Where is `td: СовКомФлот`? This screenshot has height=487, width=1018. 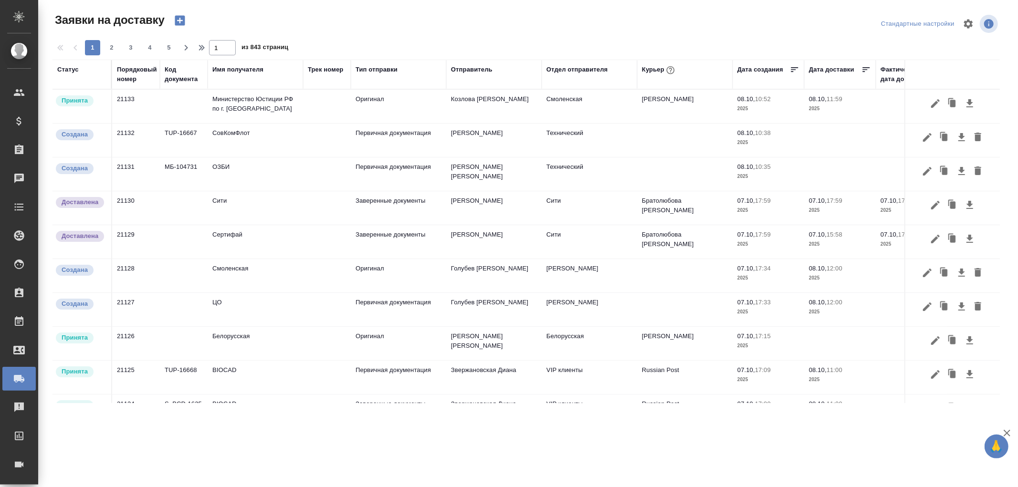
td: СовКомФлот is located at coordinates (255, 140).